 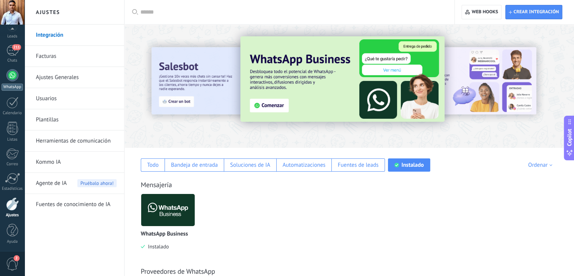 What do you see at coordinates (358, 165) in the screenshot?
I see `div: Fuentes de leads` at bounding box center [358, 165].